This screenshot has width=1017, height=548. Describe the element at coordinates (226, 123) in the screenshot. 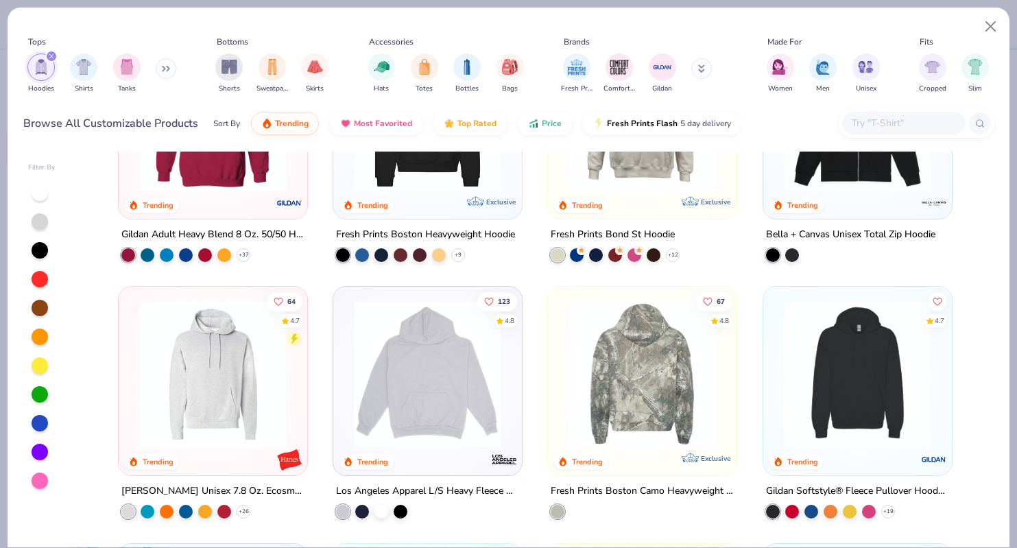

I see `div: Sort By` at that location.